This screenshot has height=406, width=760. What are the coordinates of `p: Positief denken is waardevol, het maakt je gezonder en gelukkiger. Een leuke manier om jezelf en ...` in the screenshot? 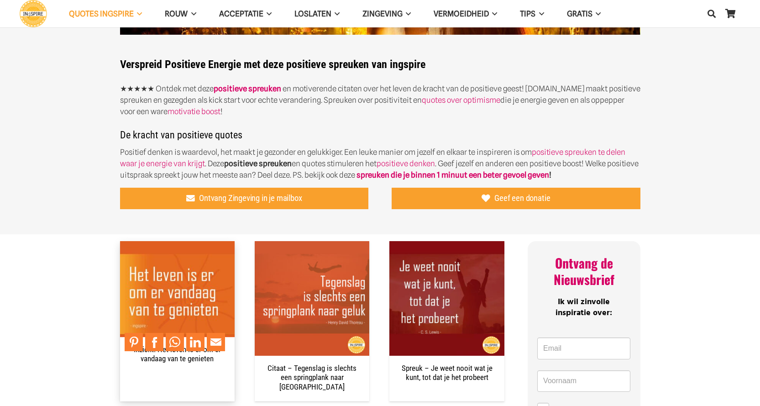 It's located at (380, 163).